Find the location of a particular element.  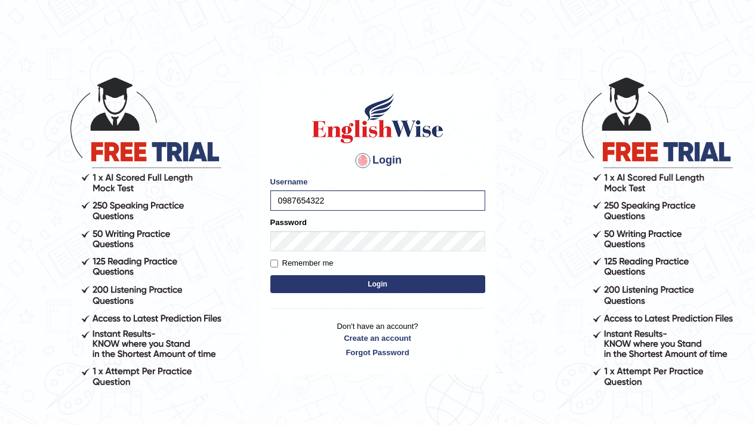

button: Login is located at coordinates (378, 284).